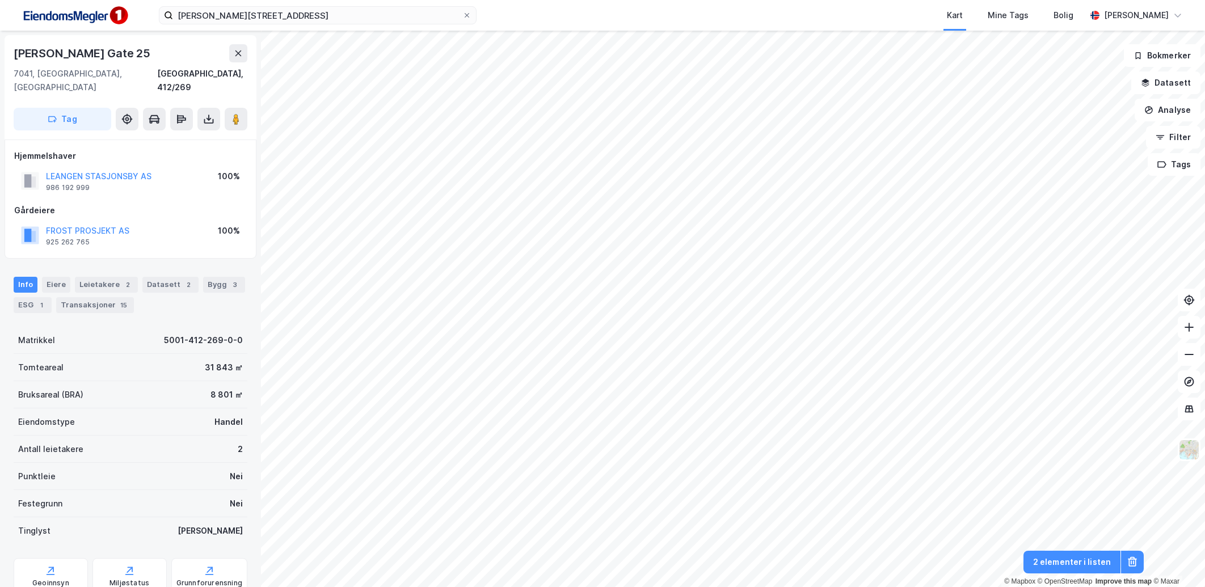 Image resolution: width=1205 pixels, height=587 pixels. I want to click on div: Datasett, so click(170, 285).